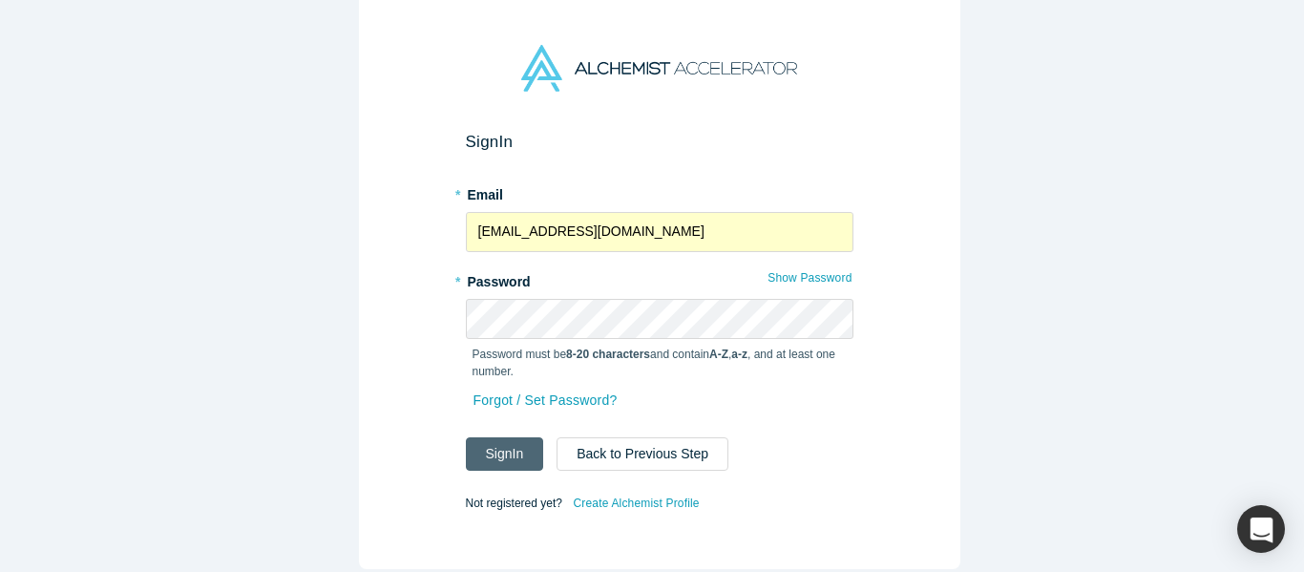 This screenshot has height=572, width=1304. Describe the element at coordinates (642, 453) in the screenshot. I see `button: Back to Previous Step` at that location.